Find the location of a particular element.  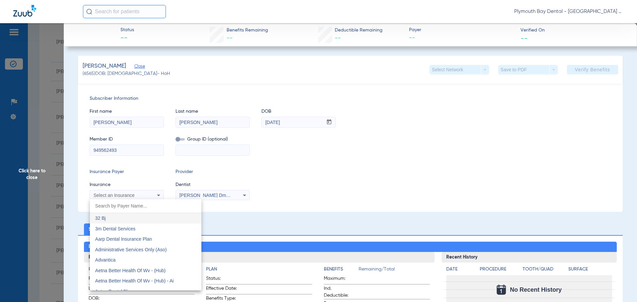

span: Administrative Services Only (Aso) is located at coordinates (131, 250).